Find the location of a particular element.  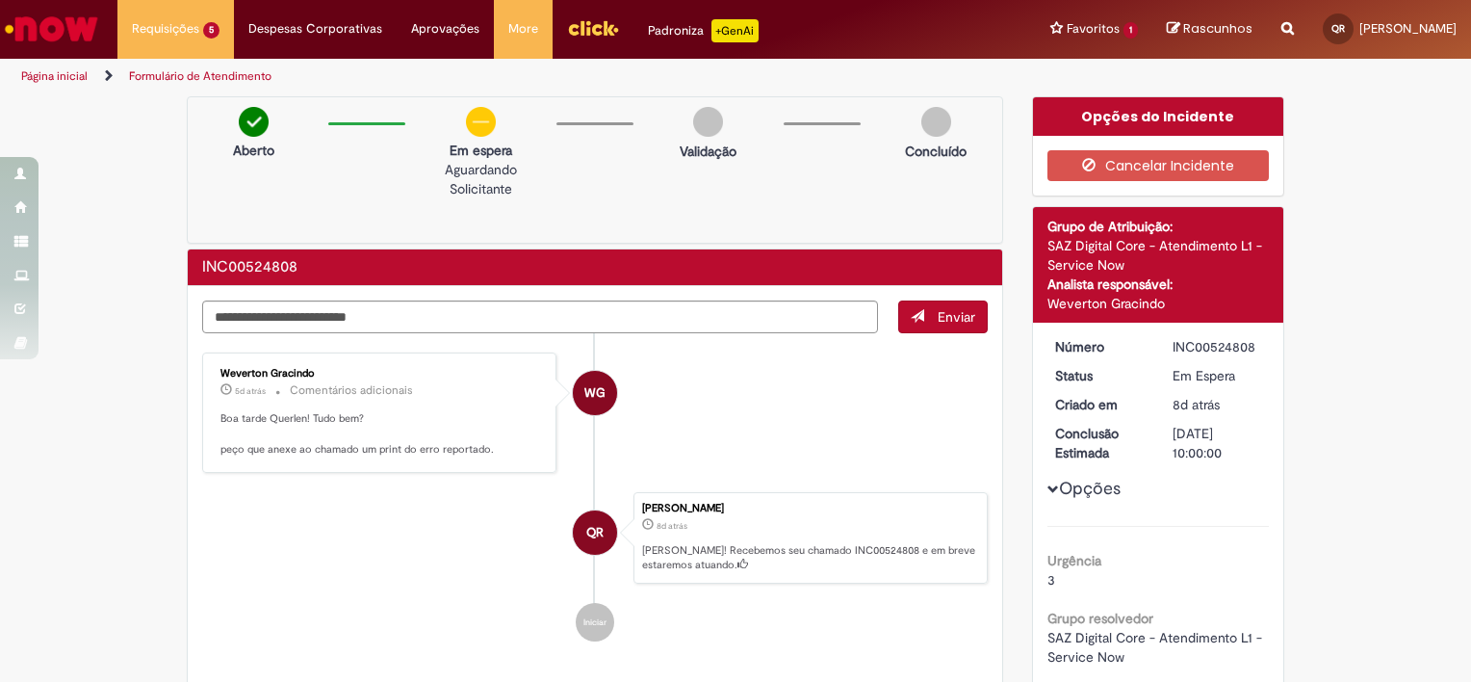

b: Grupo resolvedor is located at coordinates (1101, 618).